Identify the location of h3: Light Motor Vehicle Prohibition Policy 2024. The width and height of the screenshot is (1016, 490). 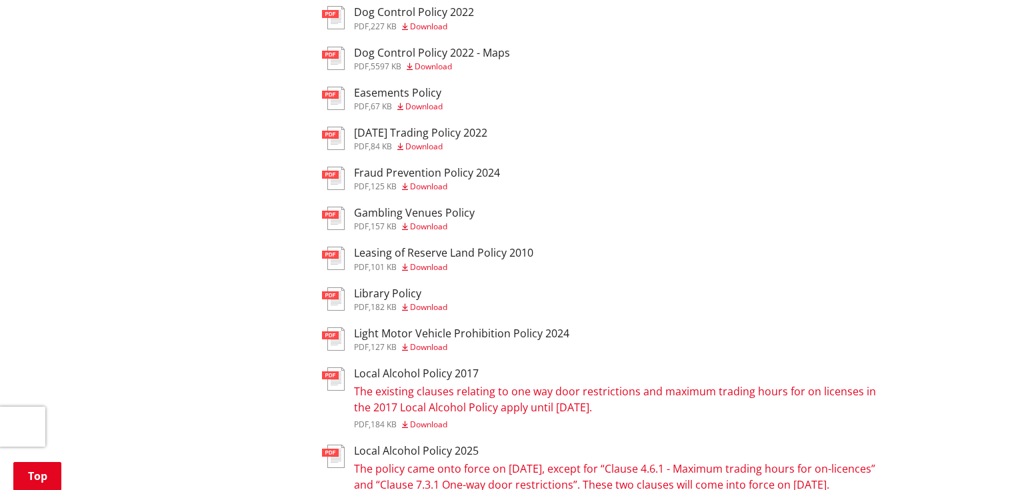
(461, 333).